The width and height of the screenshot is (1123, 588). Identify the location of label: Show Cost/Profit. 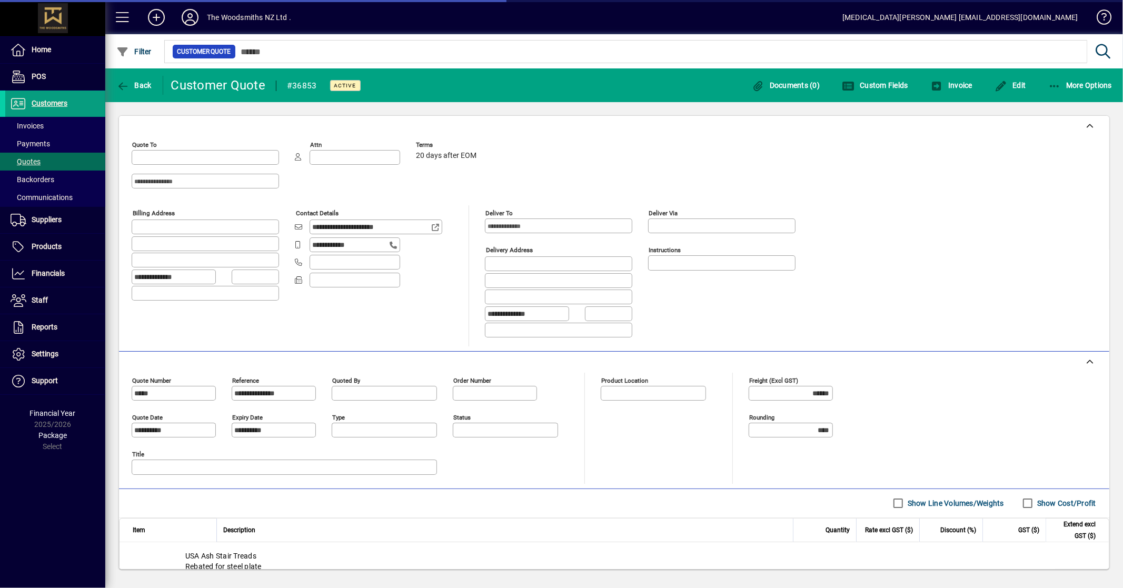
(1066, 503).